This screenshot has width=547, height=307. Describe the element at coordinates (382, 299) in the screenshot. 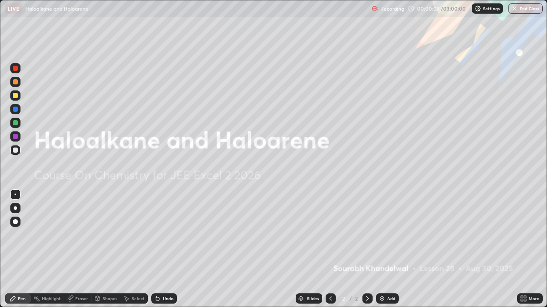

I see `img: add-slide-button` at that location.